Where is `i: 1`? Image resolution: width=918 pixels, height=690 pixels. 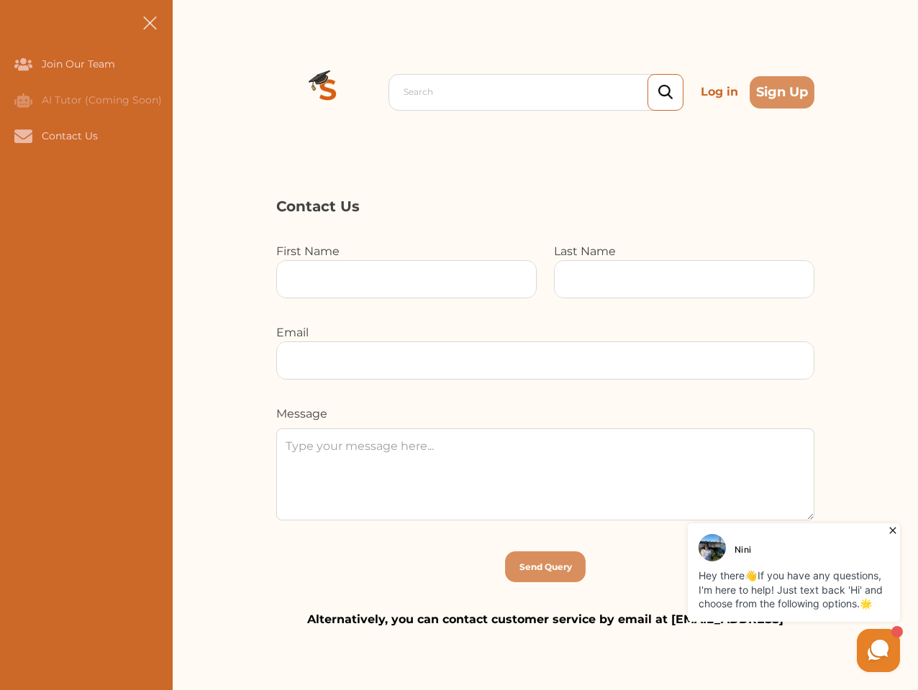 i: 1 is located at coordinates (324, 112).